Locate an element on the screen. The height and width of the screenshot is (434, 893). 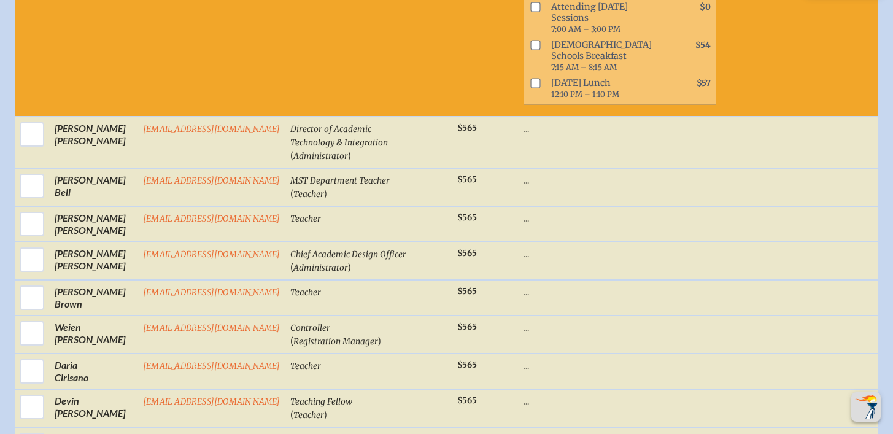
span: $54 is located at coordinates (703, 45).